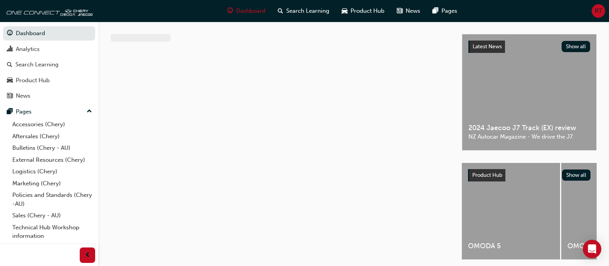  I want to click on span: Search Learning, so click(308, 11).